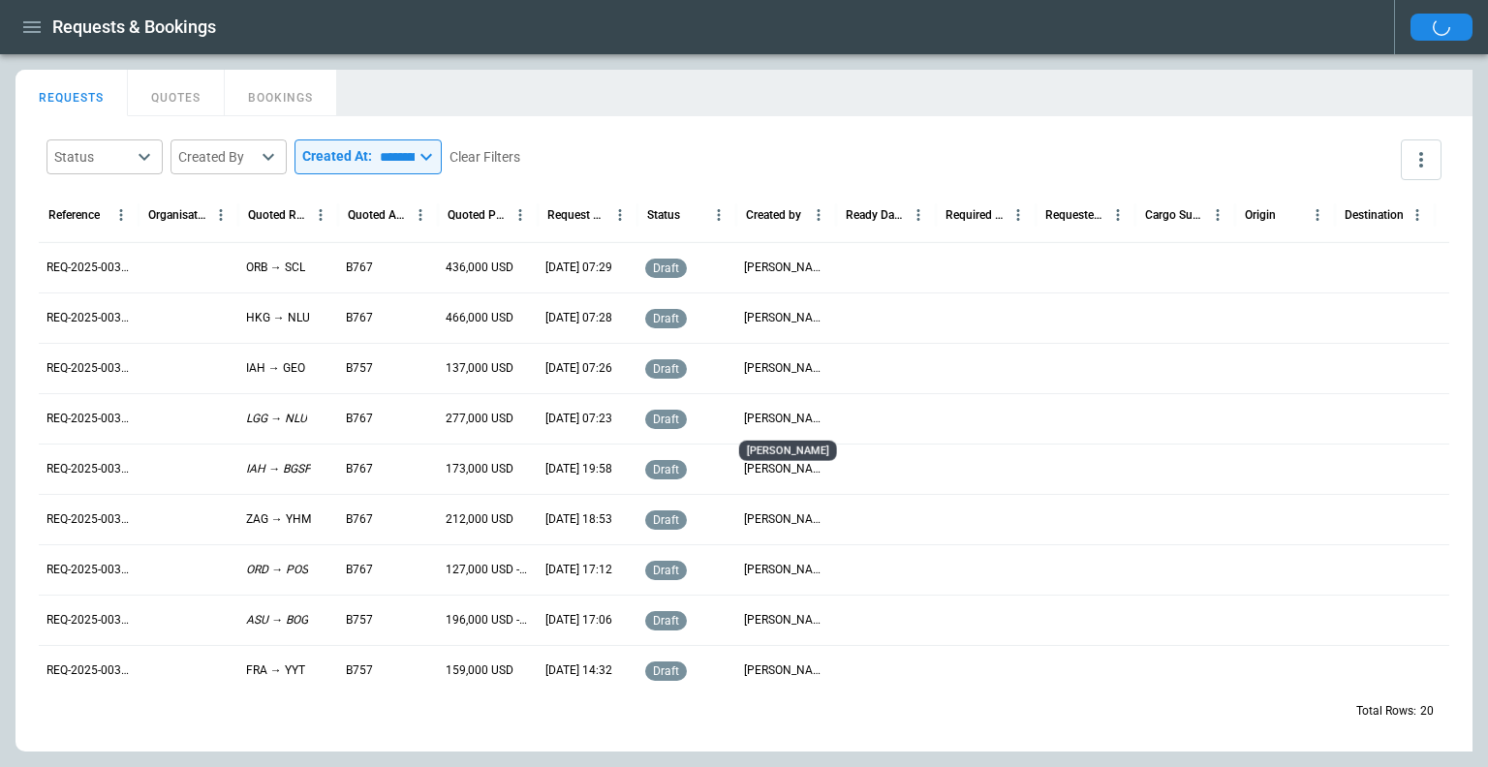 The image size is (1488, 767). What do you see at coordinates (480, 419) in the screenshot?
I see `p: 277,000 USD` at bounding box center [480, 419].